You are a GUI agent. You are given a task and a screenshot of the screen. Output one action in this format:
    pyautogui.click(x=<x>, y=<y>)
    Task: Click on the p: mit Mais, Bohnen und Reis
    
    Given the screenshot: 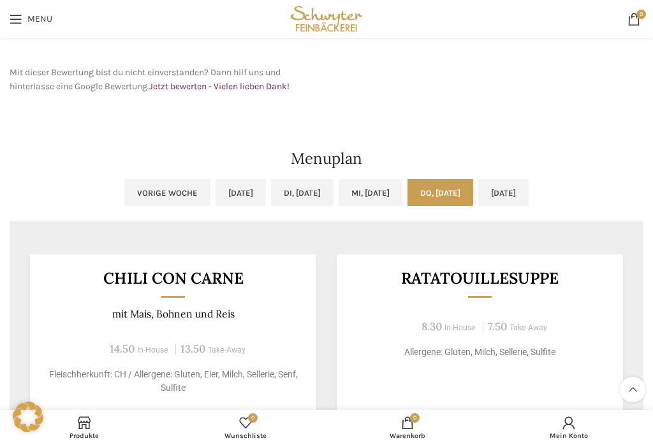 What is the action you would take?
    pyautogui.click(x=173, y=314)
    